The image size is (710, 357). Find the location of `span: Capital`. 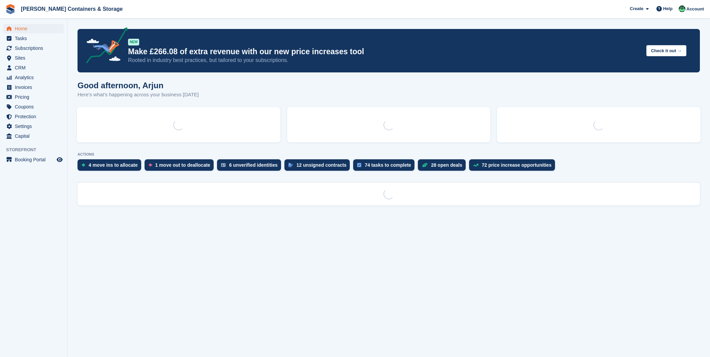

span: Capital is located at coordinates (35, 136).